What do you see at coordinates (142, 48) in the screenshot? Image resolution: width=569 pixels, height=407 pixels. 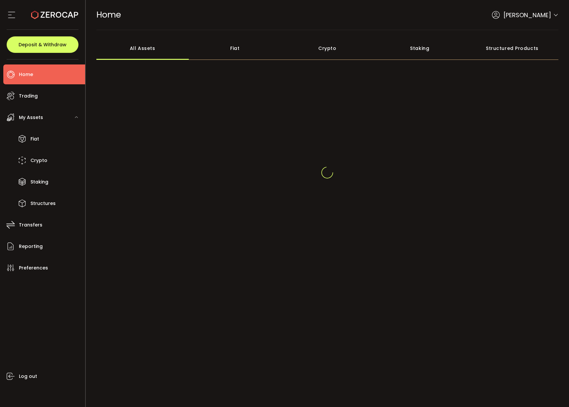 I see `div: All Assets` at bounding box center [142, 48].